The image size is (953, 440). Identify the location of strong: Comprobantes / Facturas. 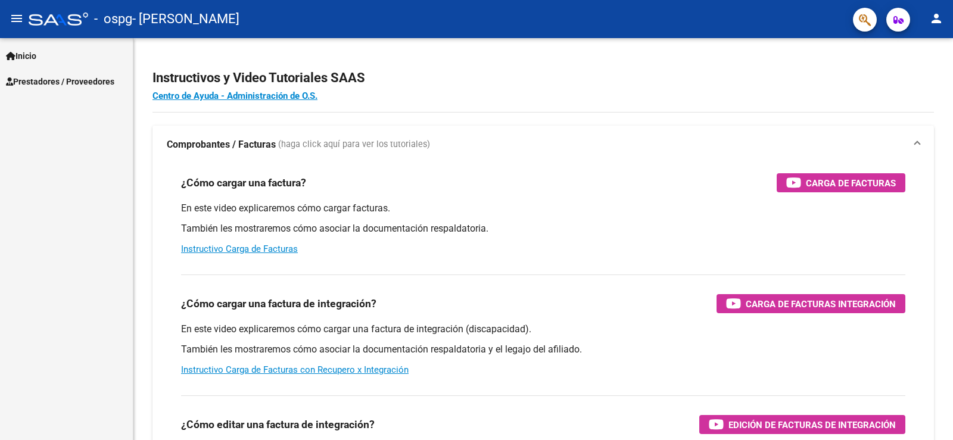
(221, 145).